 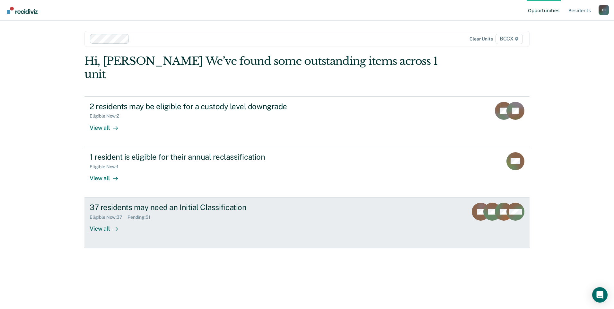 I want to click on span: BCCX, so click(x=509, y=39).